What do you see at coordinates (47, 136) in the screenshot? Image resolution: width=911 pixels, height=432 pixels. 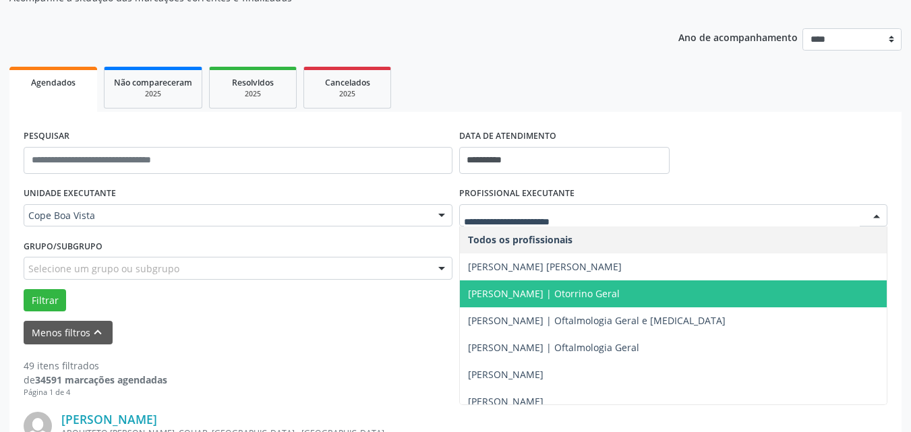 I see `label: PESQUISAR` at bounding box center [47, 136].